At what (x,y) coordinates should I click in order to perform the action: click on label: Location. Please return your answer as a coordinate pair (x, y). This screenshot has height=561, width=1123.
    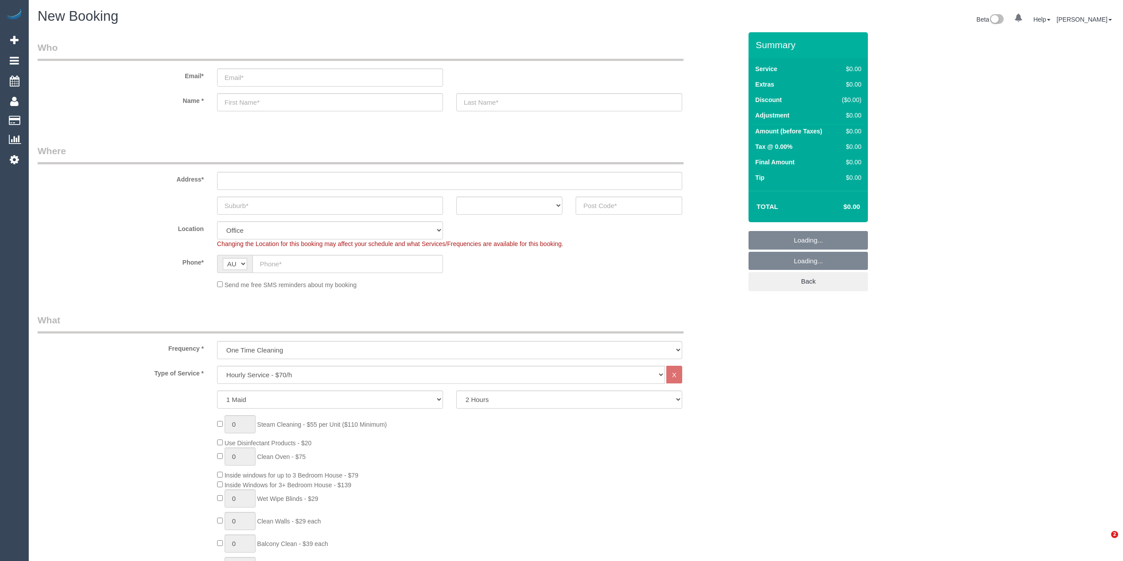
    Looking at the image, I should click on (121, 227).